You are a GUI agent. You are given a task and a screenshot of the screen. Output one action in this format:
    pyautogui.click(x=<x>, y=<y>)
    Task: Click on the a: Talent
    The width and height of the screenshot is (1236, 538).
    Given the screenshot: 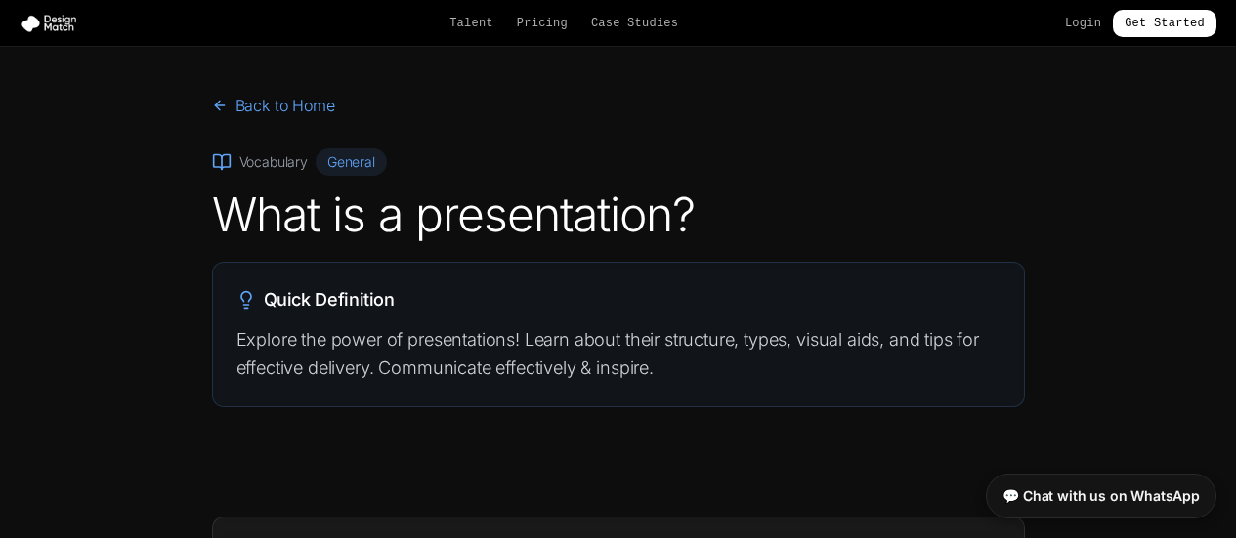 What is the action you would take?
    pyautogui.click(x=471, y=23)
    